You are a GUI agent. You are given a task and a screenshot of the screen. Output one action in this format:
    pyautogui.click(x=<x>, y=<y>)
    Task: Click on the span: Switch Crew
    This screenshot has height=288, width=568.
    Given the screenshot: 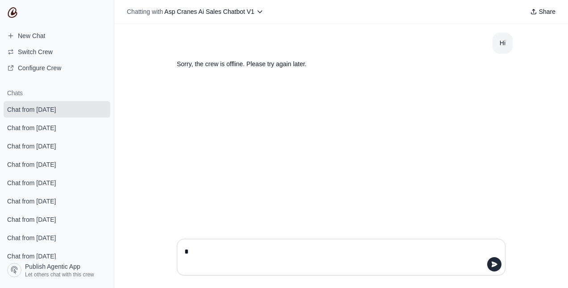 What is the action you would take?
    pyautogui.click(x=35, y=52)
    